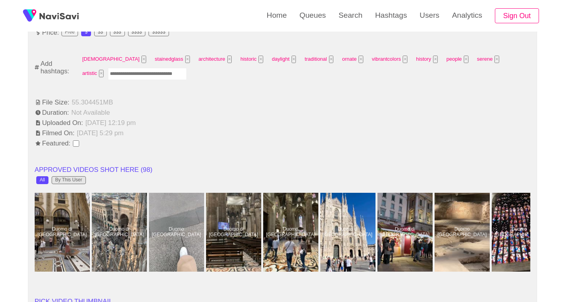 This screenshot has height=302, width=565. I want to click on button: Tag at index 7 with value 47040 focussed. Press backspace to remove, so click(405, 59).